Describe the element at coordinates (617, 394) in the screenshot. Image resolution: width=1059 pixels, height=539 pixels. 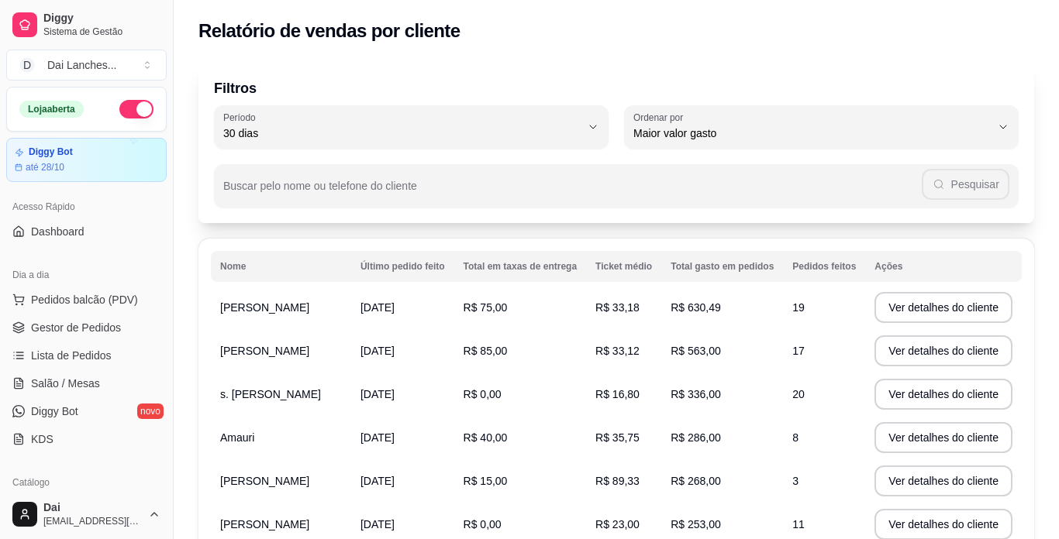
I see `span: R$ 16,80` at that location.